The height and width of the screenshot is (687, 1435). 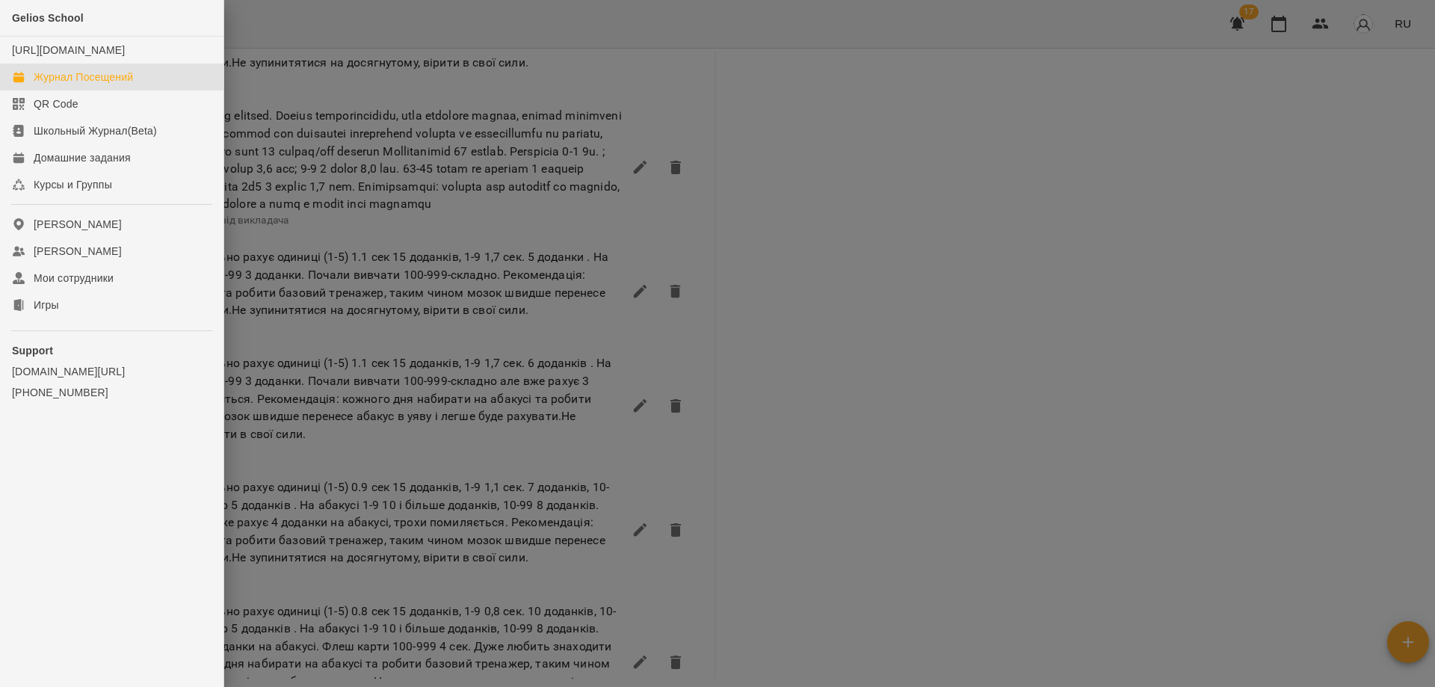 I want to click on div: Домашние задания, so click(x=82, y=158).